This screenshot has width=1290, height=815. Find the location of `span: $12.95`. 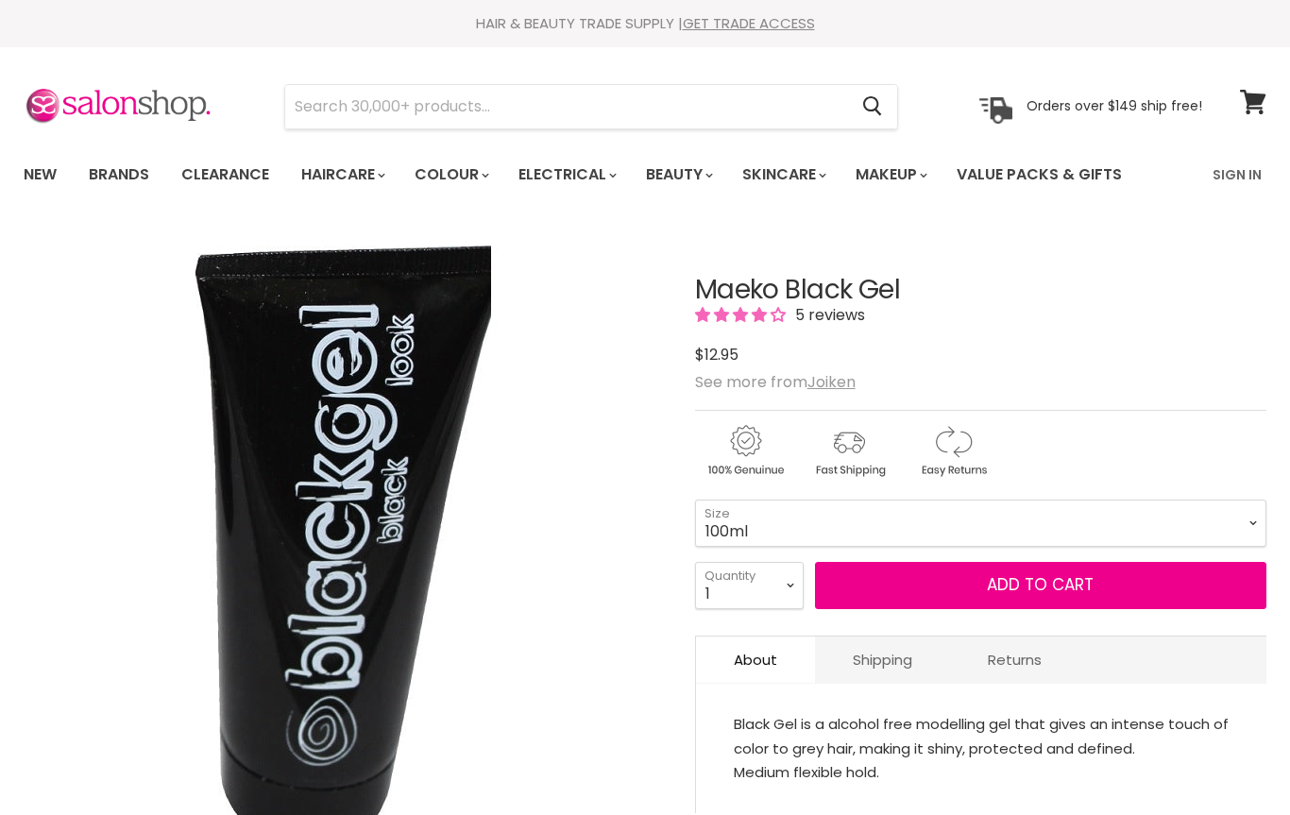

span: $12.95 is located at coordinates (717, 354).